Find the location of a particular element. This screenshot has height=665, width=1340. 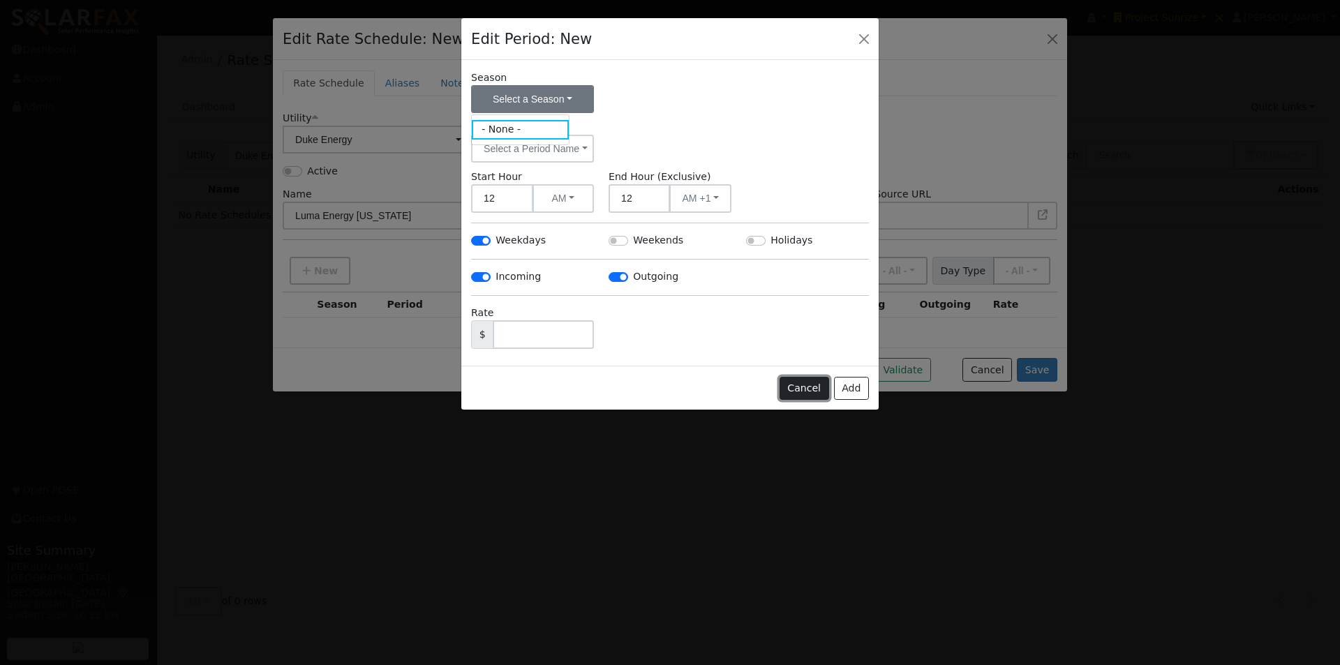

button: AM is located at coordinates (563, 198).